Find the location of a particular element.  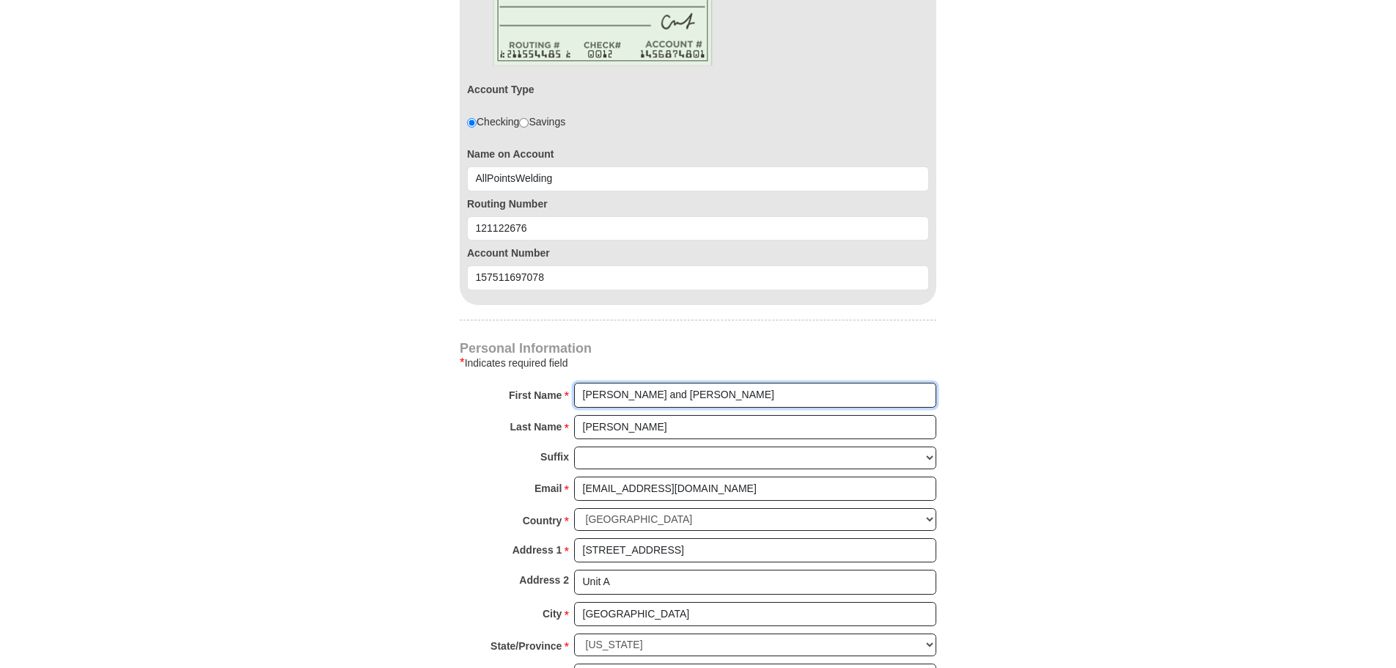

label: Routing Number is located at coordinates (698, 204).